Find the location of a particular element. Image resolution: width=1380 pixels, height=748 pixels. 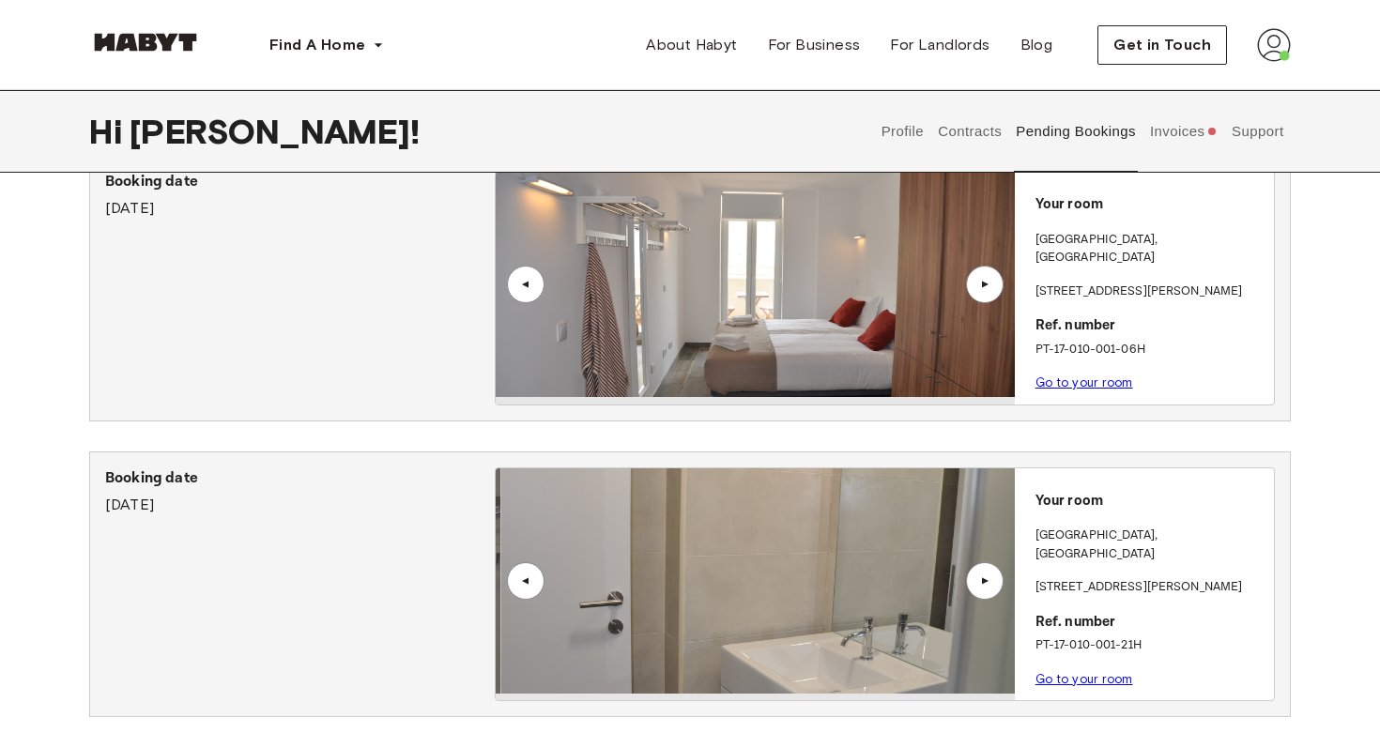

span: For Business is located at coordinates (814, 45).